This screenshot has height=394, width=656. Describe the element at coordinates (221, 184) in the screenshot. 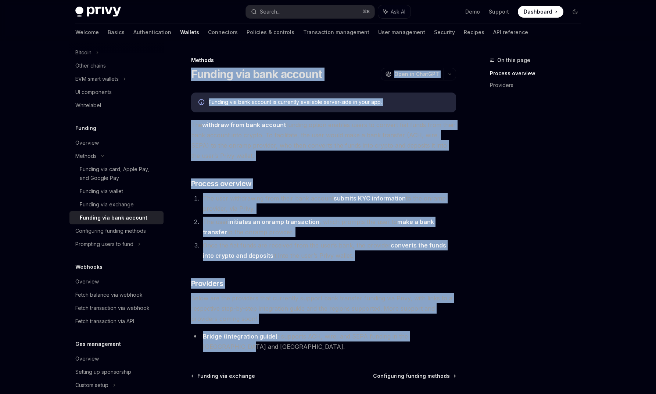

I see `span: Process overview` at that location.